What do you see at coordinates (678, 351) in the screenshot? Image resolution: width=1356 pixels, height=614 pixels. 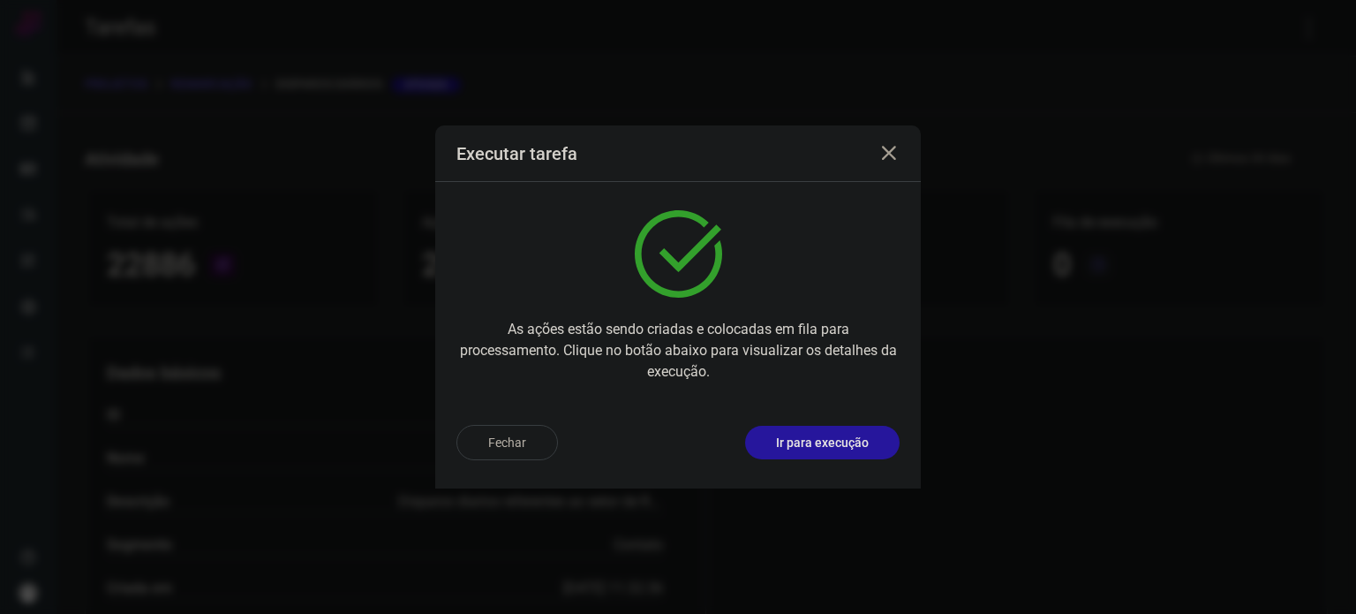 I see `p: As ações estão sendo criadas e colocadas em fila para processamento. Clique no botão abaixo para ...` at bounding box center [678, 351].